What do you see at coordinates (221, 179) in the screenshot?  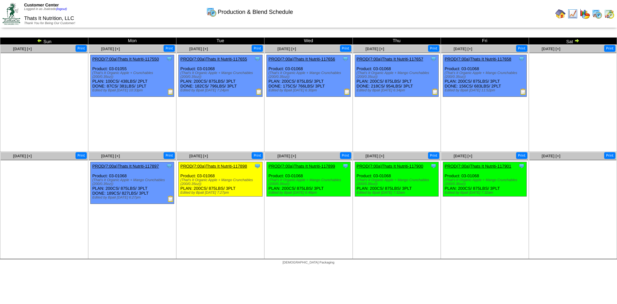 I see `div: Product: 03-01068 PLAN: 200CS / 875LBS / 3PLT` at bounding box center [221, 179].